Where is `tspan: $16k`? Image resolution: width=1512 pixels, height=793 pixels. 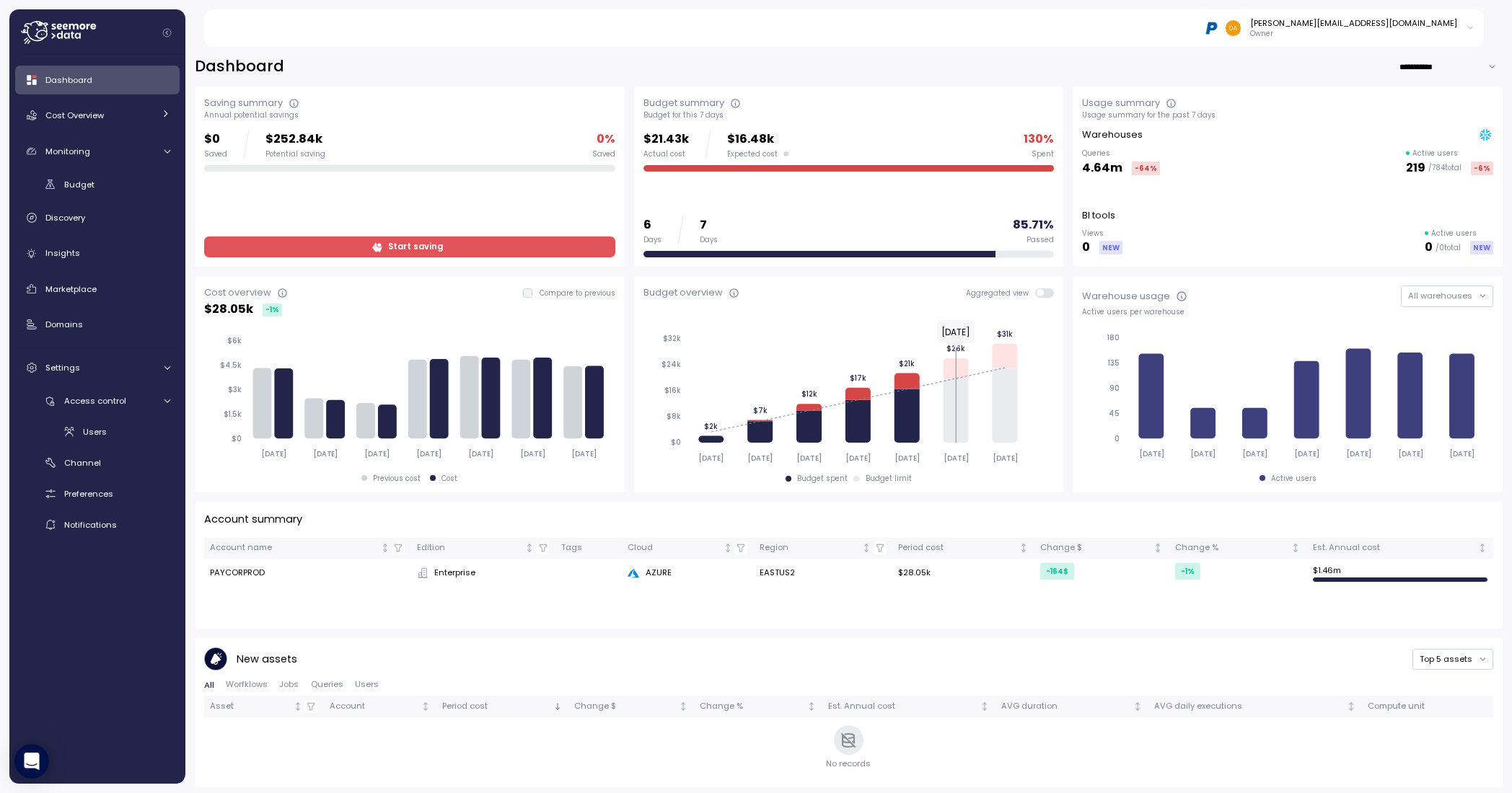
tspan: $16k is located at coordinates (672, 390).